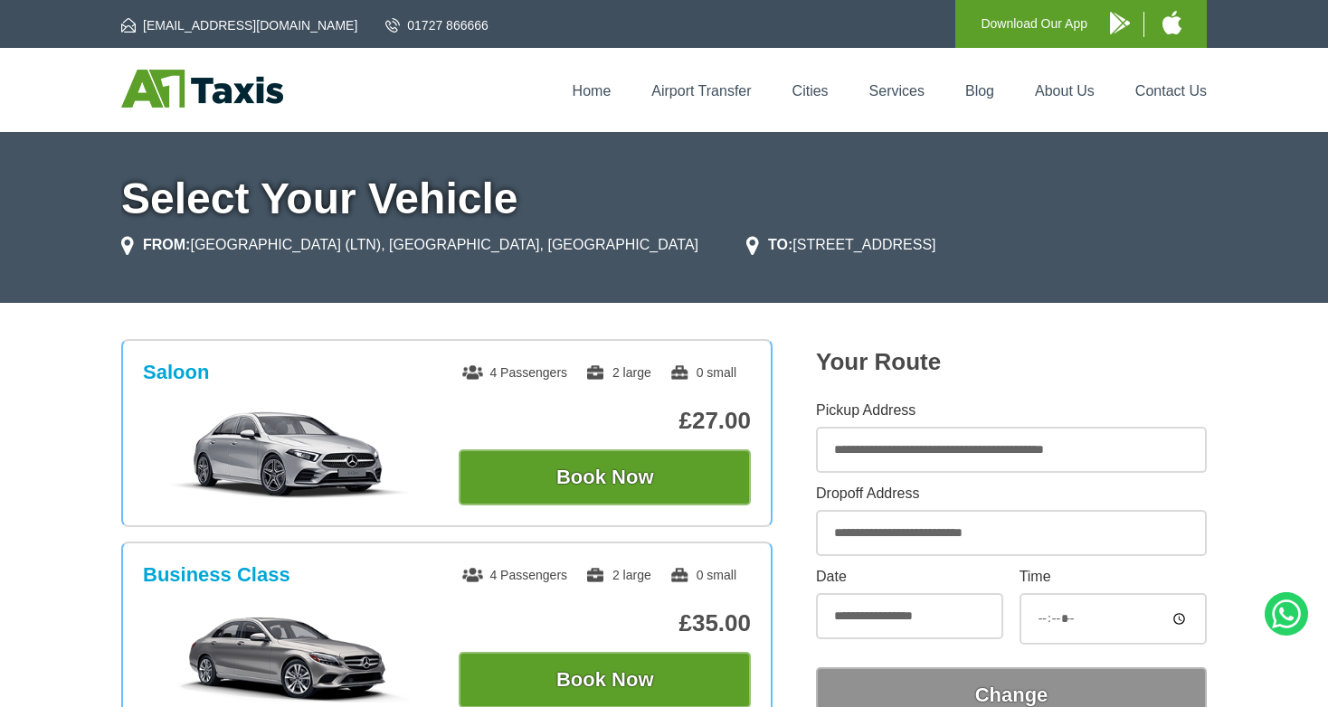 This screenshot has height=707, width=1328. I want to click on a: Cities, so click(810, 90).